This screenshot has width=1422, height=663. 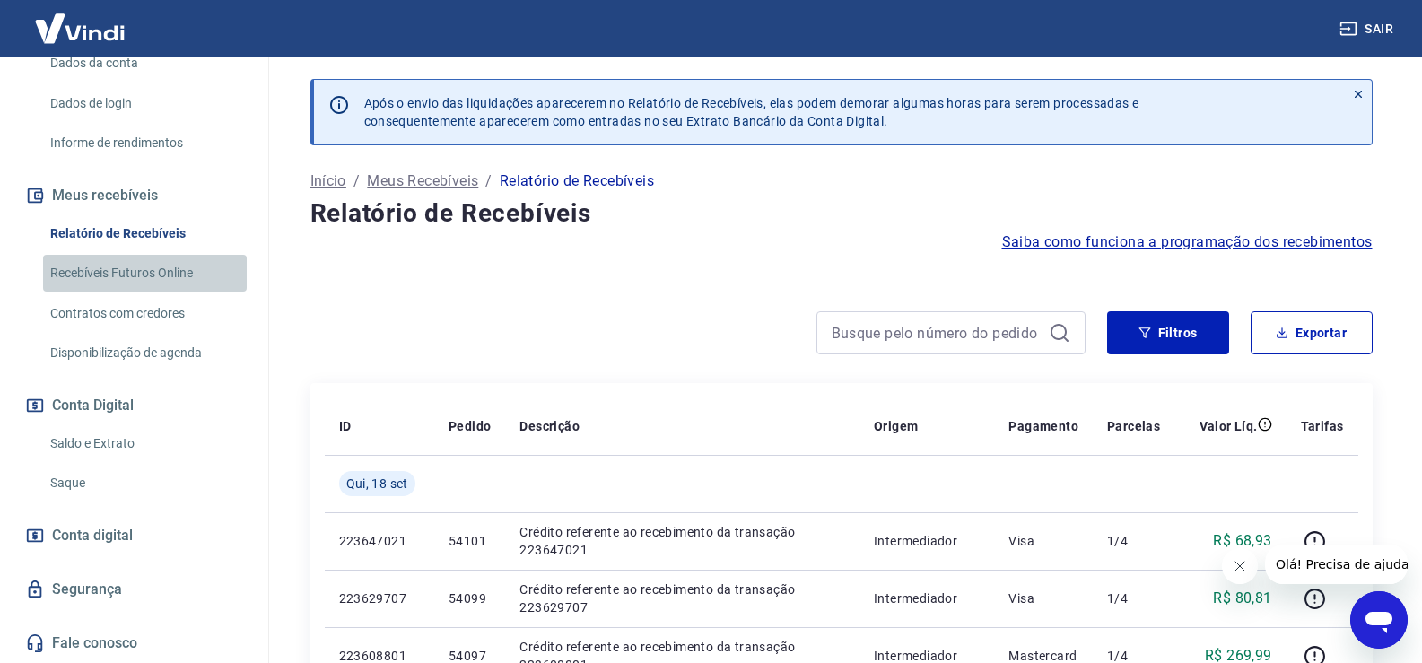 I want to click on p: 54099, so click(x=469, y=599).